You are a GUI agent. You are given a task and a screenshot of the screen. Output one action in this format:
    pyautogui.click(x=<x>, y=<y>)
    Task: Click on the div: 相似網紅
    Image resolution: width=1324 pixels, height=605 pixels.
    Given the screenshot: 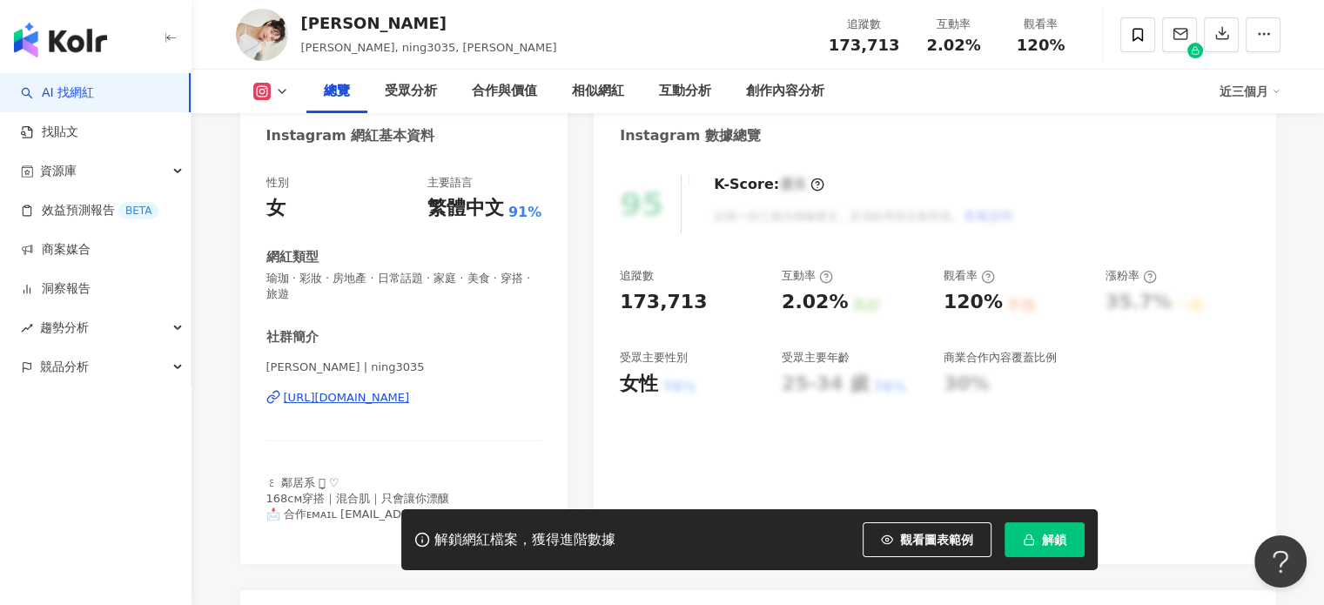 What is the action you would take?
    pyautogui.click(x=598, y=91)
    